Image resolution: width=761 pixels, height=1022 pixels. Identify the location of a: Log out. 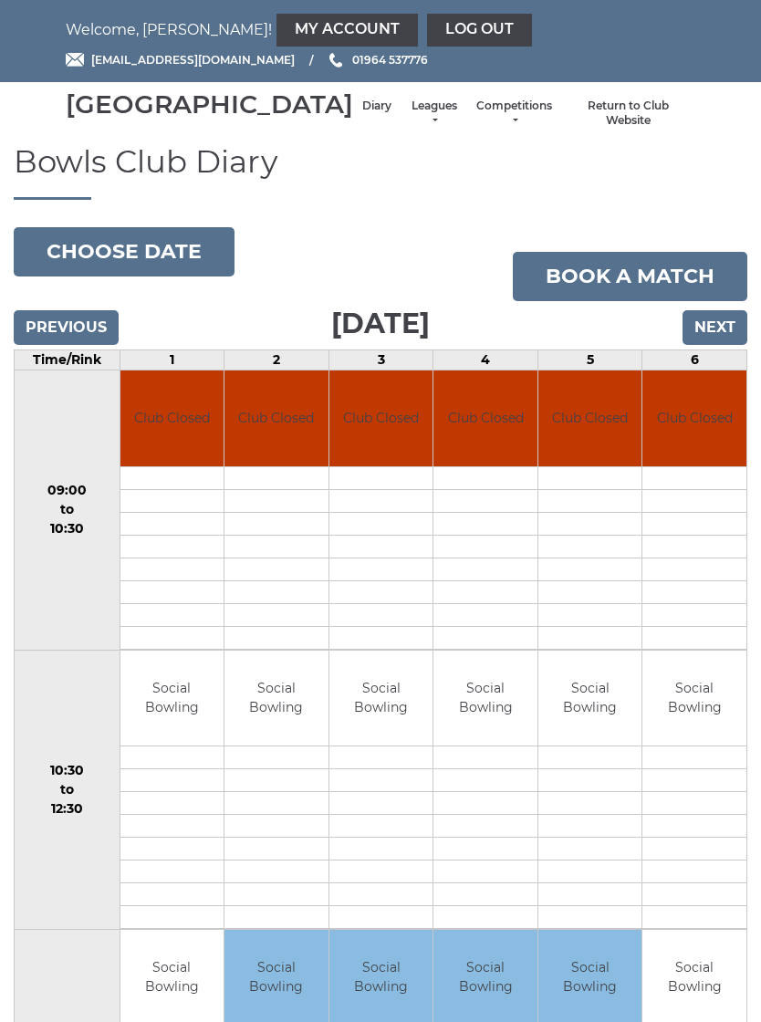
(479, 30).